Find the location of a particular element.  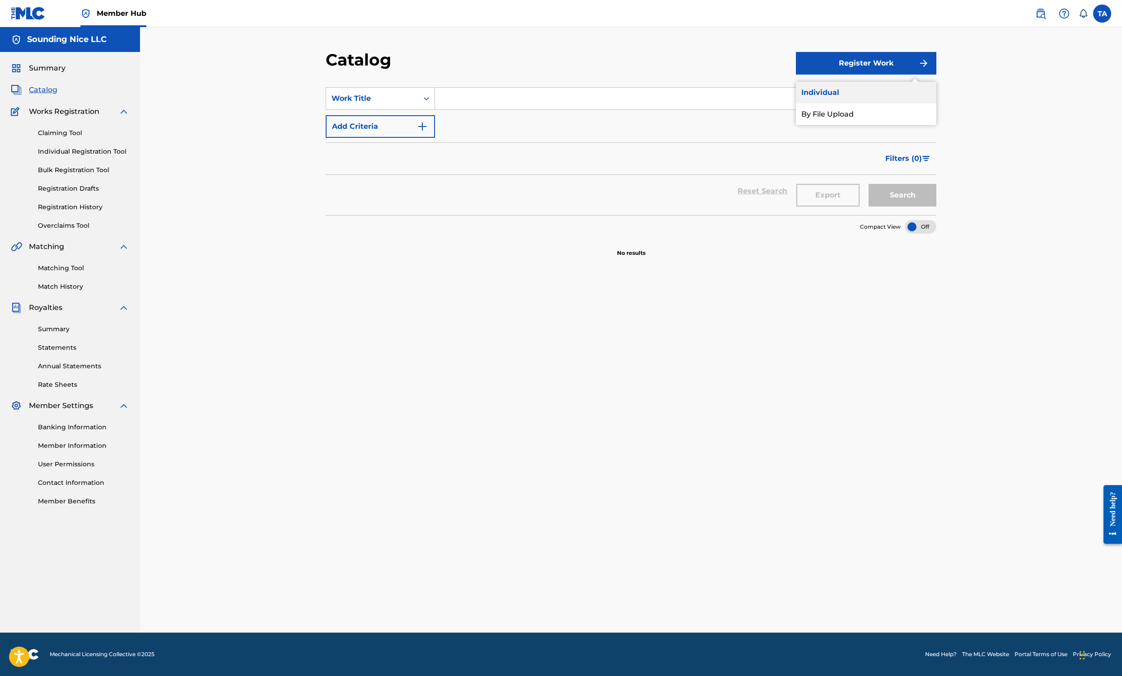

span: Filters ( 0 ) is located at coordinates (904, 159).